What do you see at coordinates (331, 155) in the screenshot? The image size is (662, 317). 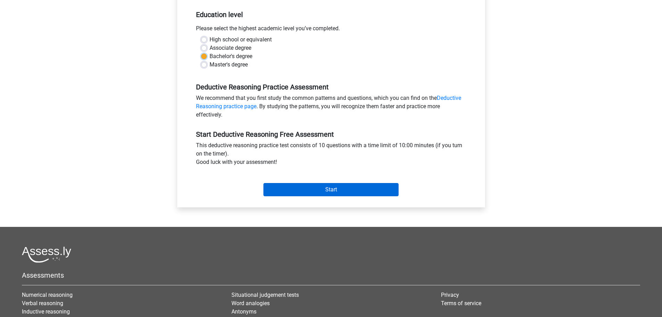 I see `div: This deductive reasoning practice test consists of 10 questions with a time limit of 10:00 minute...` at bounding box center [331, 155].